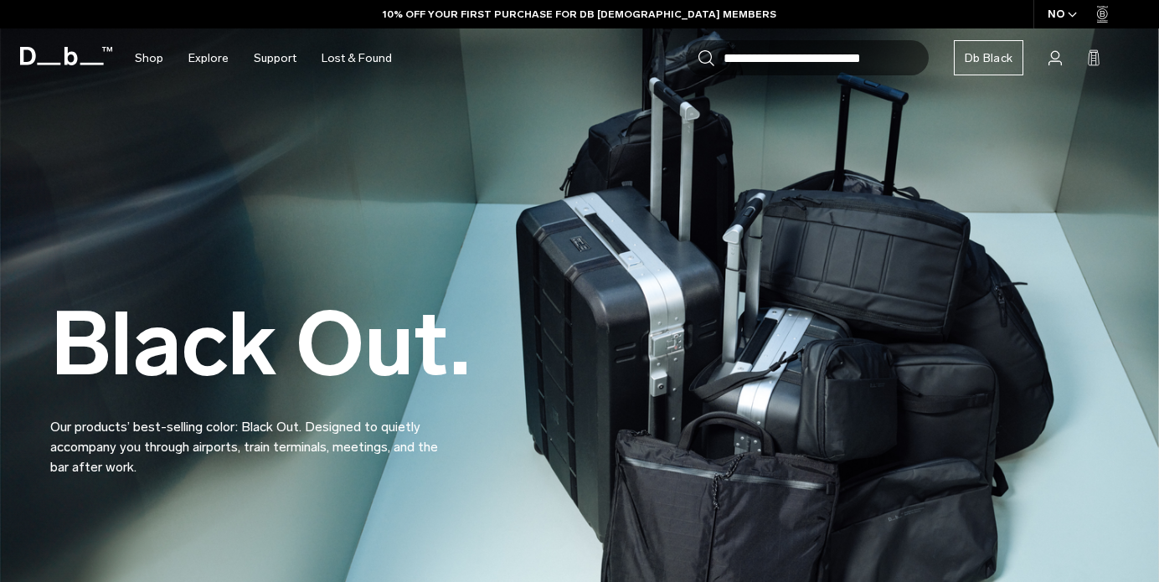 Image resolution: width=1159 pixels, height=582 pixels. I want to click on a: Shop, so click(149, 58).